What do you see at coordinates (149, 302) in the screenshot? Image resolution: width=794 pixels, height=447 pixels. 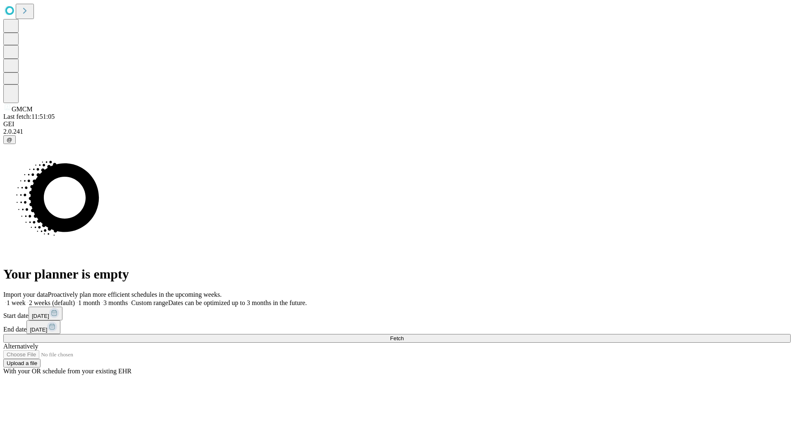 I see `span: Custom range` at bounding box center [149, 302].